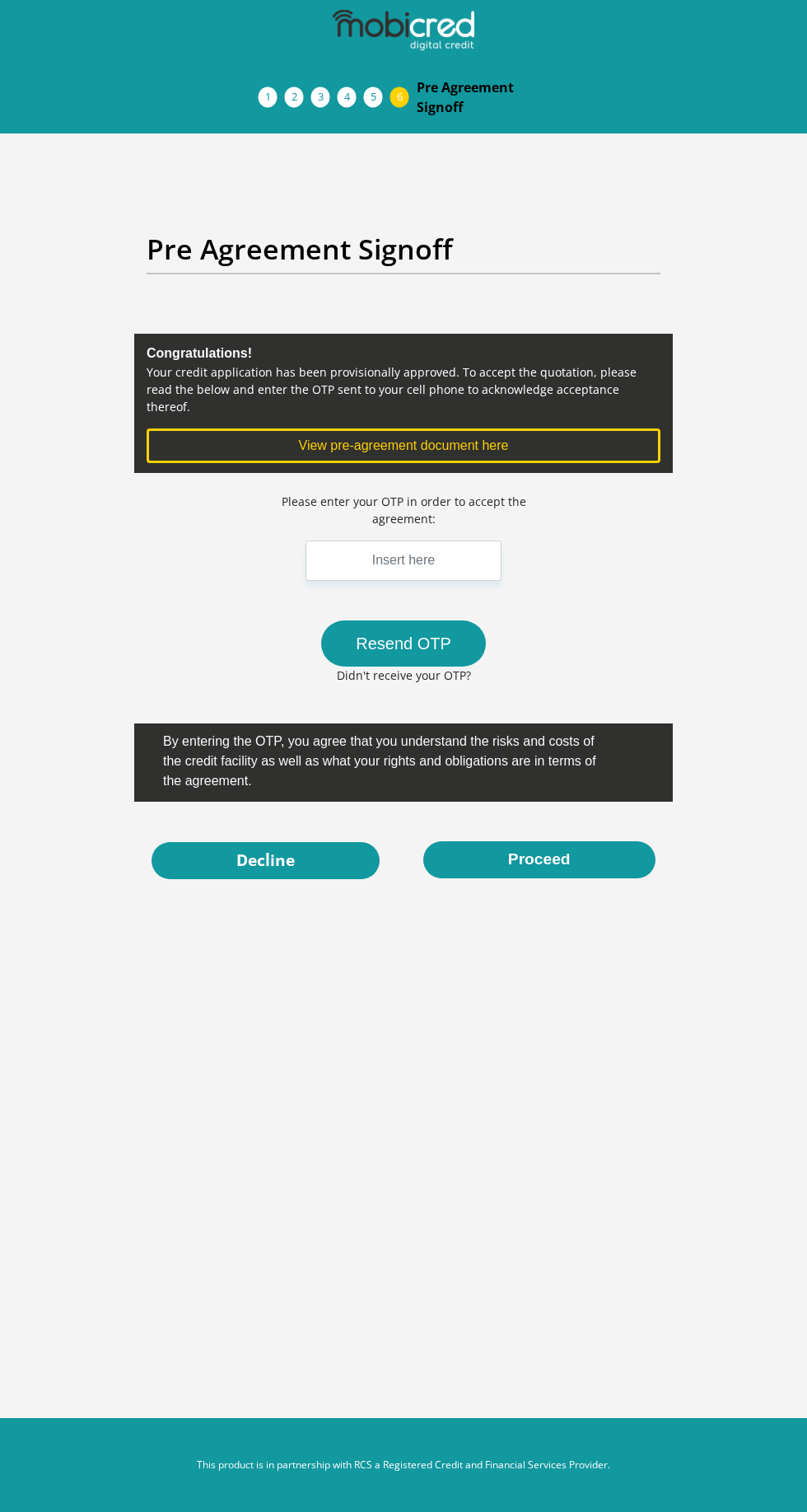 This screenshot has width=807, height=1512. Describe the element at coordinates (266, 860) in the screenshot. I see `a: Decline` at that location.